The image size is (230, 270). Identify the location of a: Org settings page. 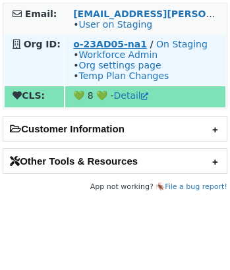
(119, 65).